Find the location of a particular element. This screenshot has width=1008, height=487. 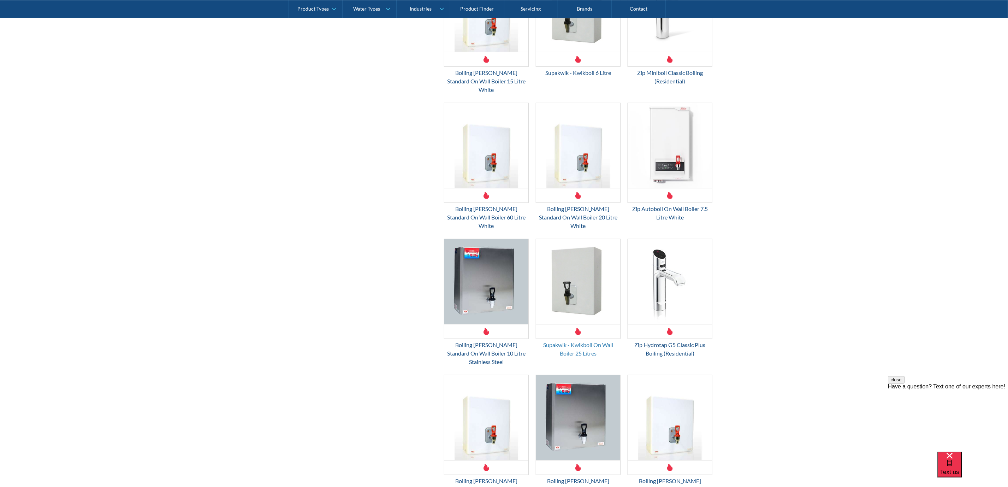

div: Product Types is located at coordinates (313, 8).